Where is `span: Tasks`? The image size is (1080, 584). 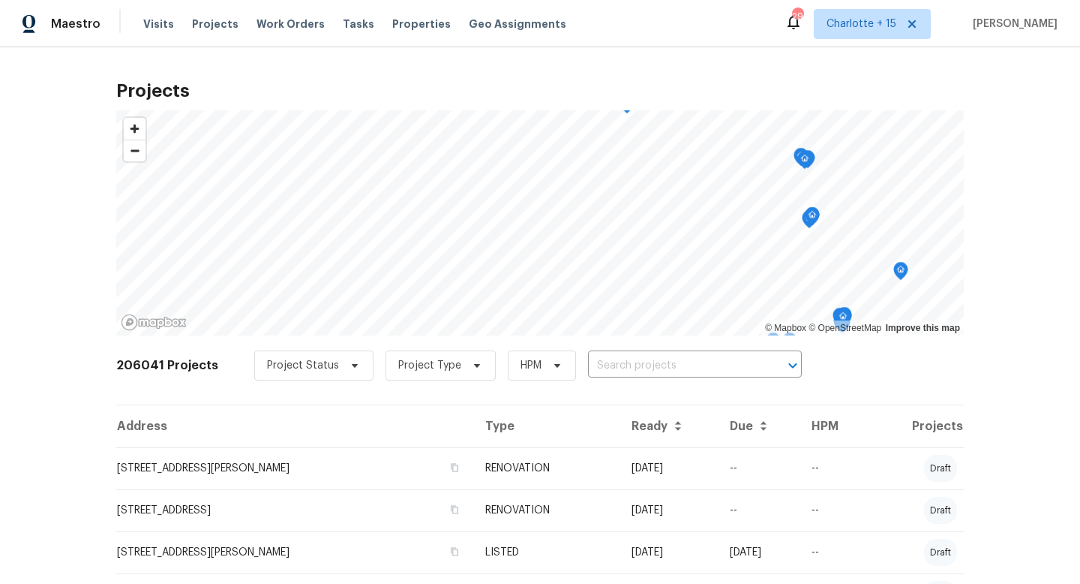
span: Tasks is located at coordinates (359, 24).